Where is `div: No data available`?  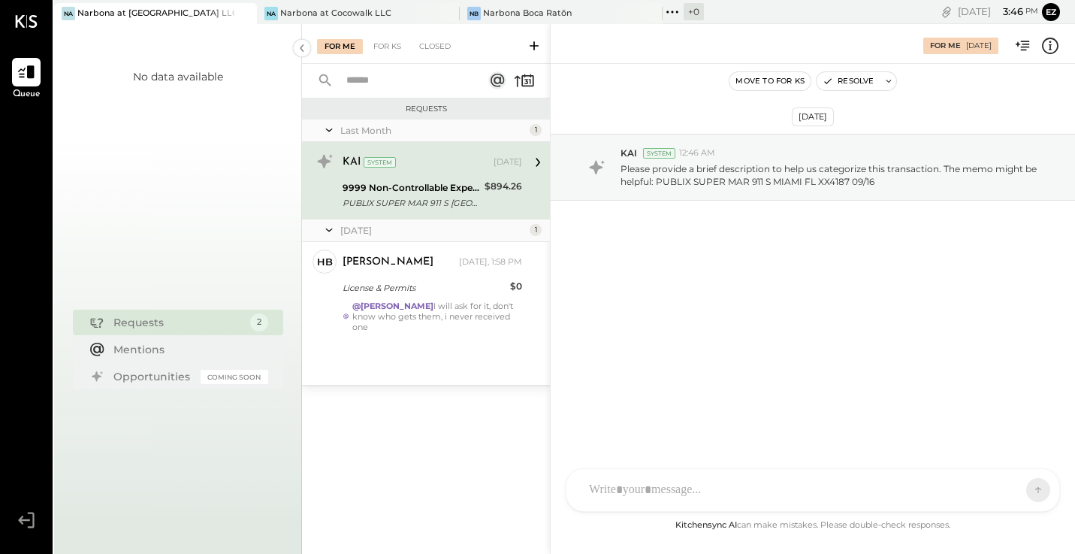
div: No data available is located at coordinates (178, 77).